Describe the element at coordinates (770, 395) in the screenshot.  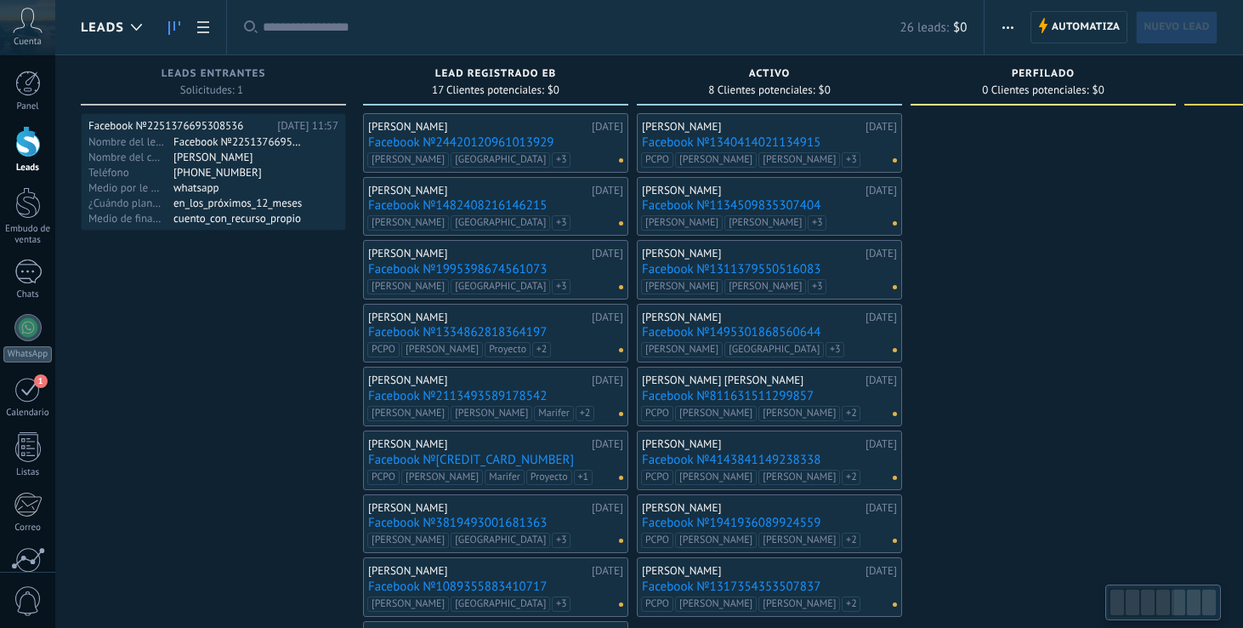
I see `a: Facebook №811631511299857` at that location.